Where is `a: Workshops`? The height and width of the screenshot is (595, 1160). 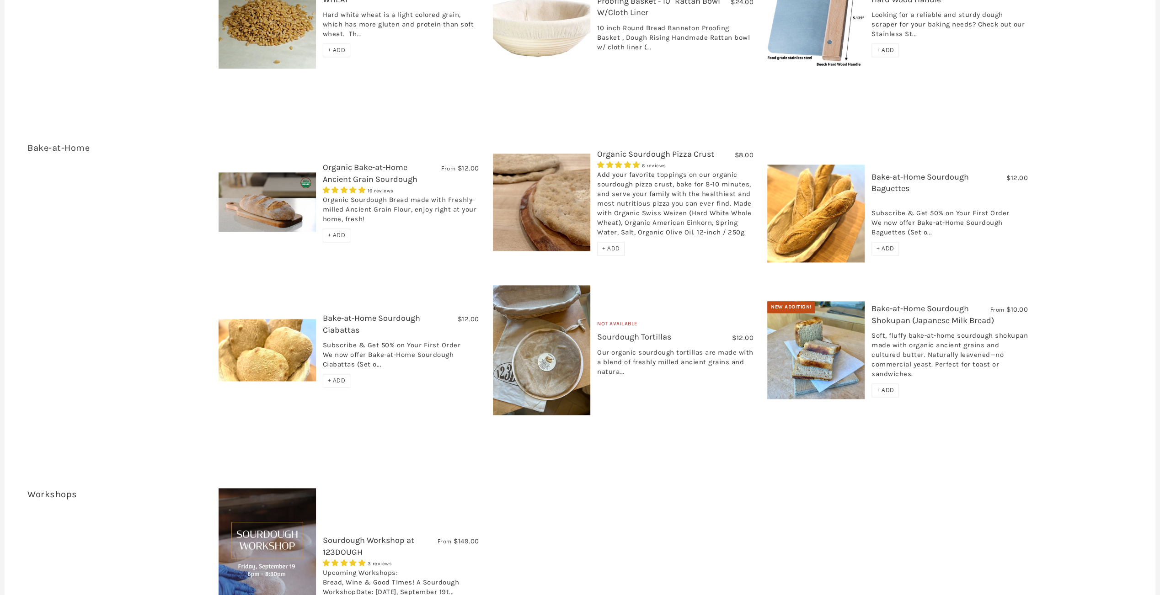 a: Workshops is located at coordinates (52, 494).